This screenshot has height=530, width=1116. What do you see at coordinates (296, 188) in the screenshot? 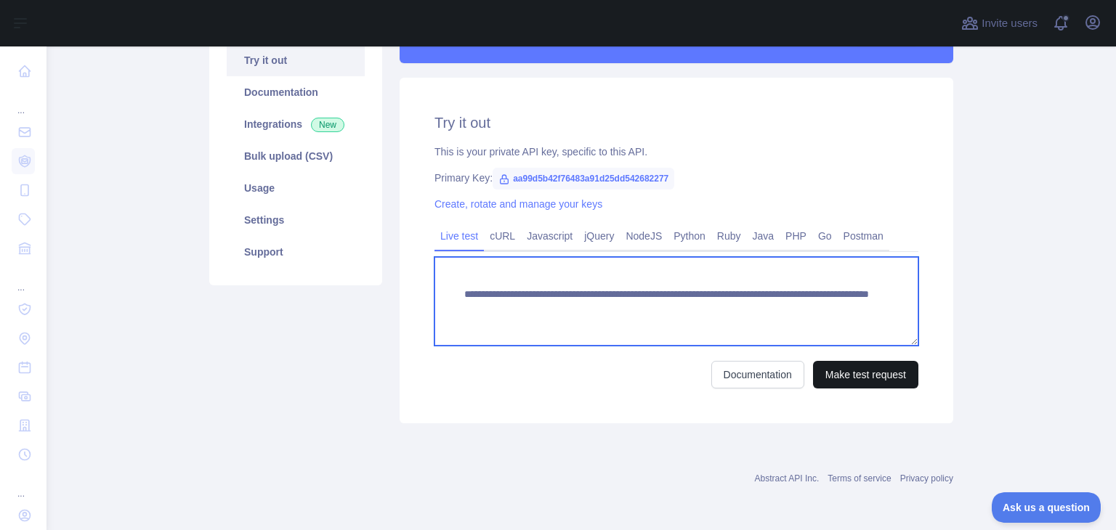
I see `a: Usage` at bounding box center [296, 188].